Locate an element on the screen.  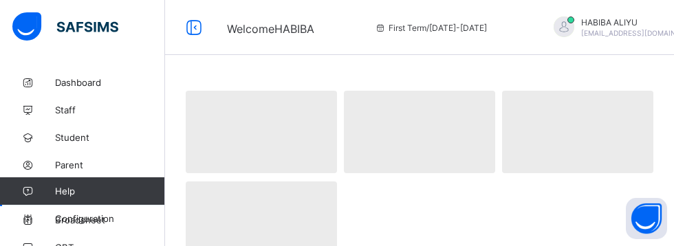
img: safsims is located at coordinates (65, 27).